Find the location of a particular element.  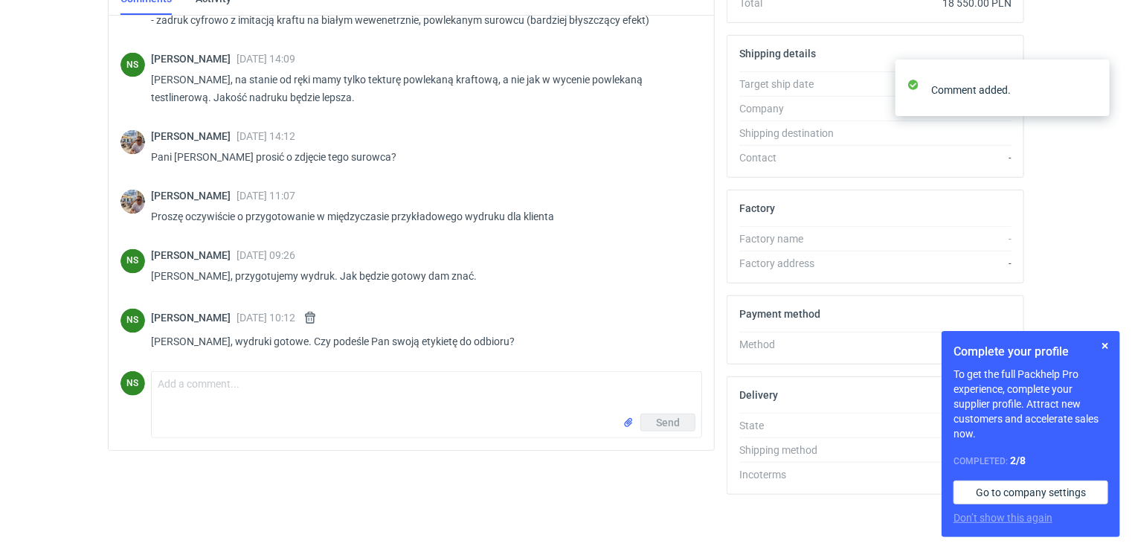

div: Shipping method is located at coordinates (793, 450).